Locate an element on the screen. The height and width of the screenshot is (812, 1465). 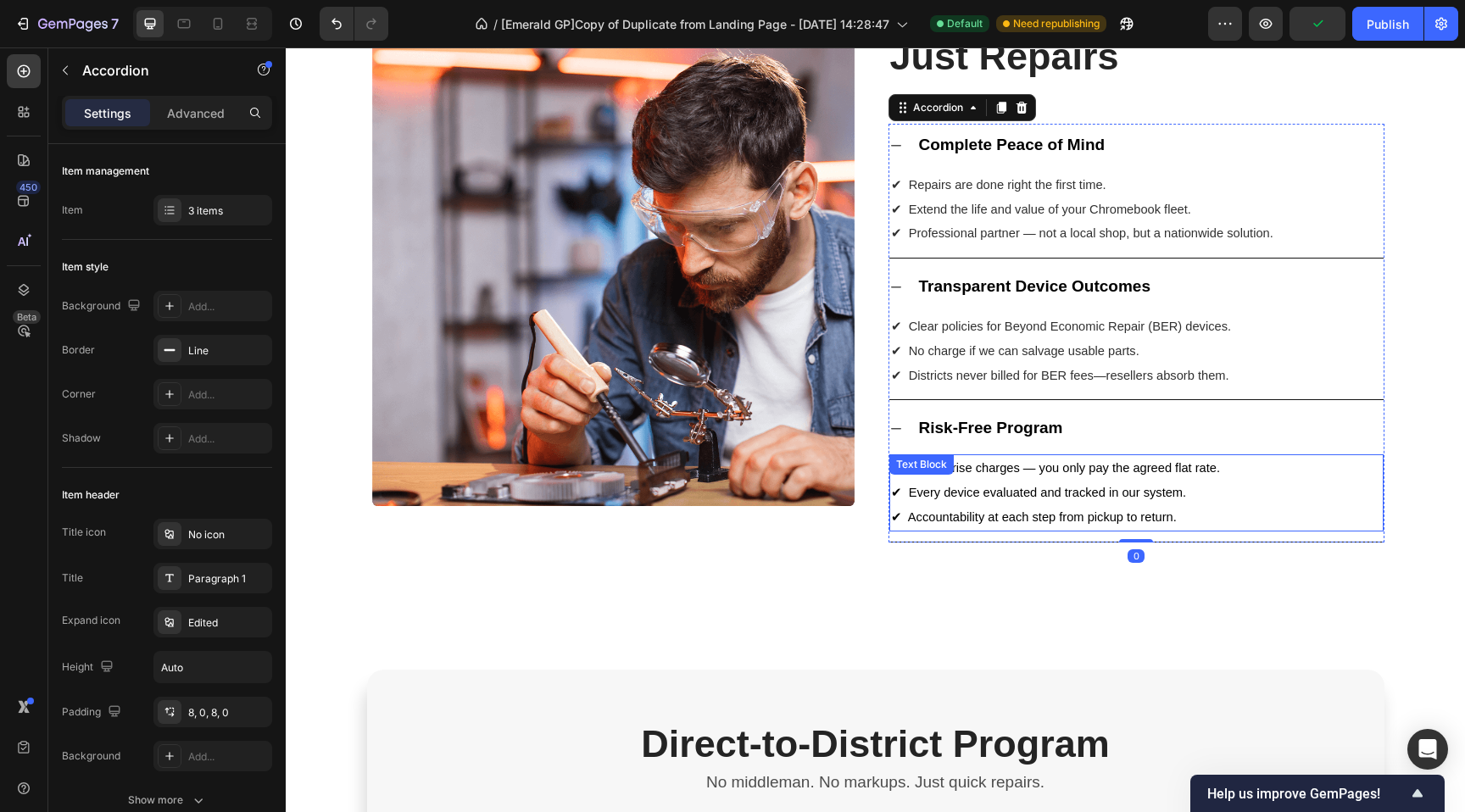
span: Need republishing is located at coordinates (1057, 24).